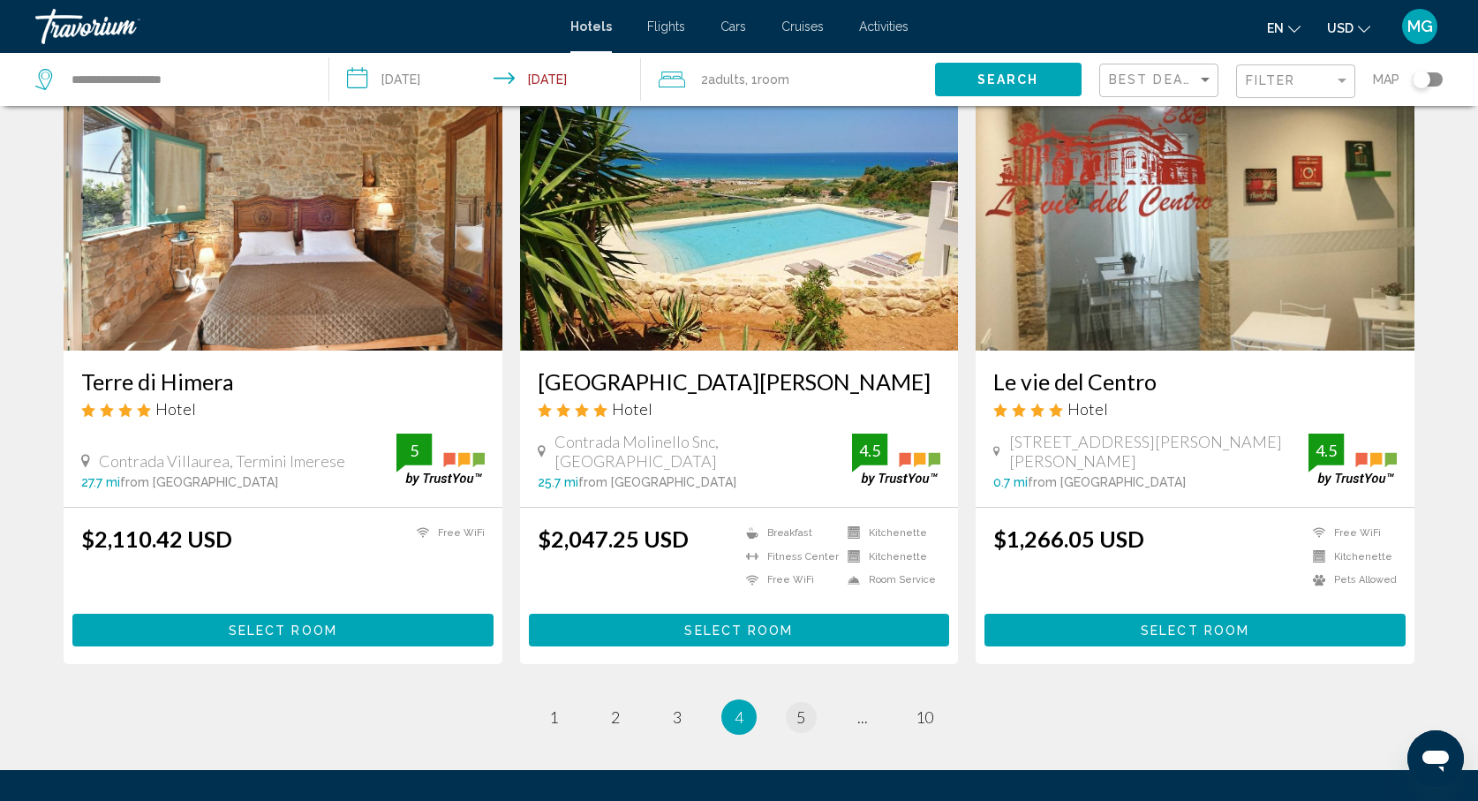  What do you see at coordinates (802, 26) in the screenshot?
I see `span: Cruises` at bounding box center [802, 26].